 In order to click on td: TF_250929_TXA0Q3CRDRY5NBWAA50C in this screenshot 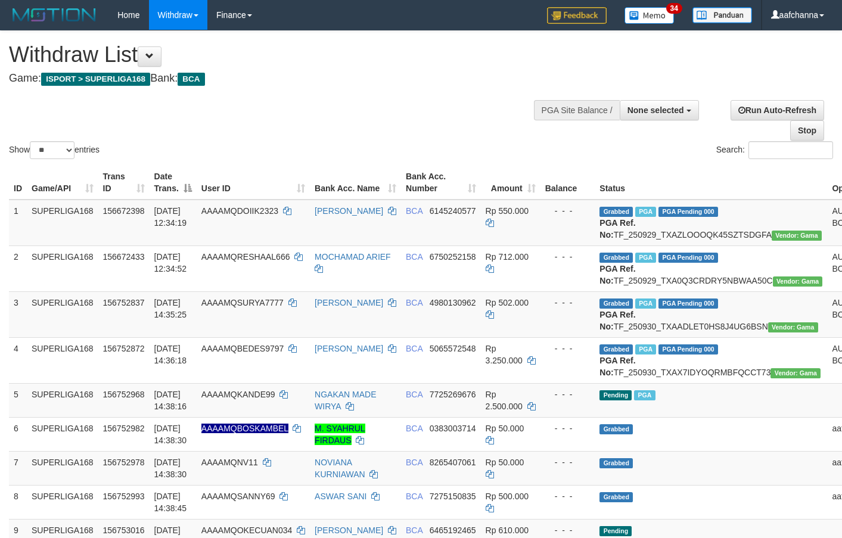, I will do `click(711, 268)`.